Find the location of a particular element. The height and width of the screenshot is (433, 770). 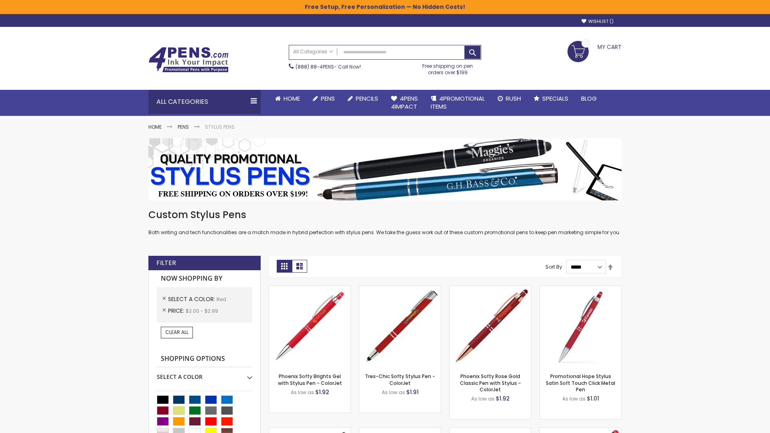

strong: Grid is located at coordinates (284, 266).